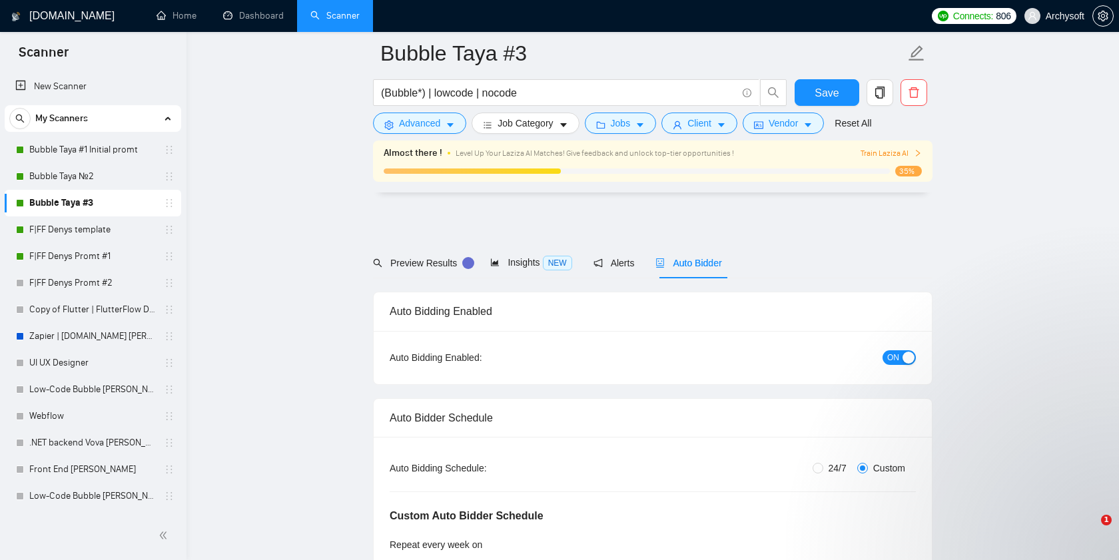  What do you see at coordinates (1003, 16) in the screenshot?
I see `span: 806` at bounding box center [1003, 16].